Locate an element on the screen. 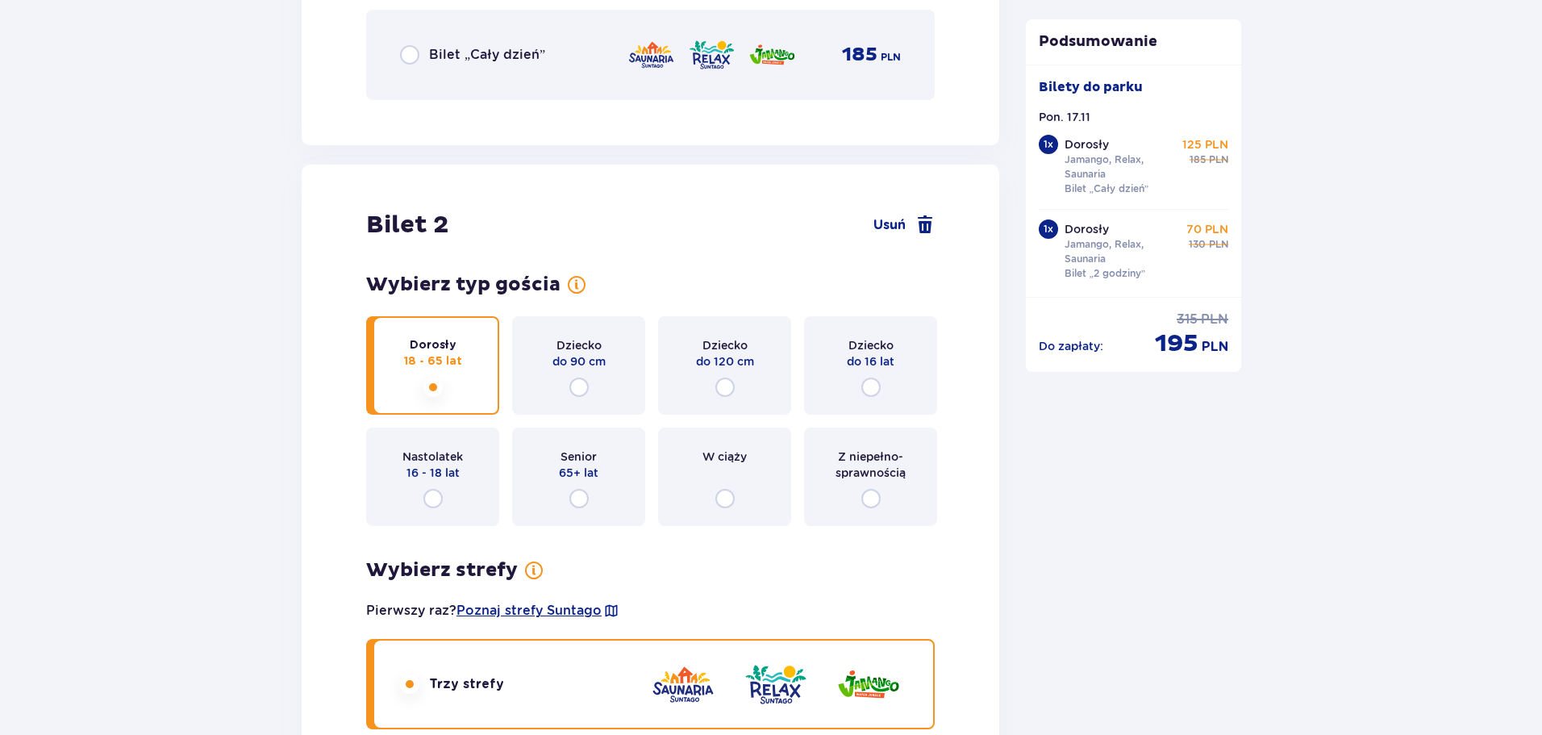 The width and height of the screenshot is (1542, 735). p: Do zapłaty : is located at coordinates (1071, 346).